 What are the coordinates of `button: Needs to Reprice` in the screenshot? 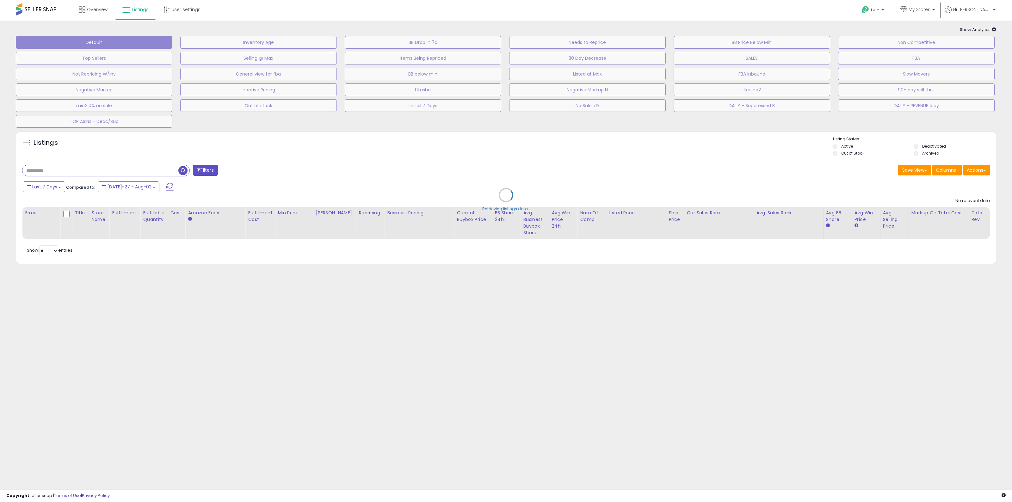 It's located at (588, 42).